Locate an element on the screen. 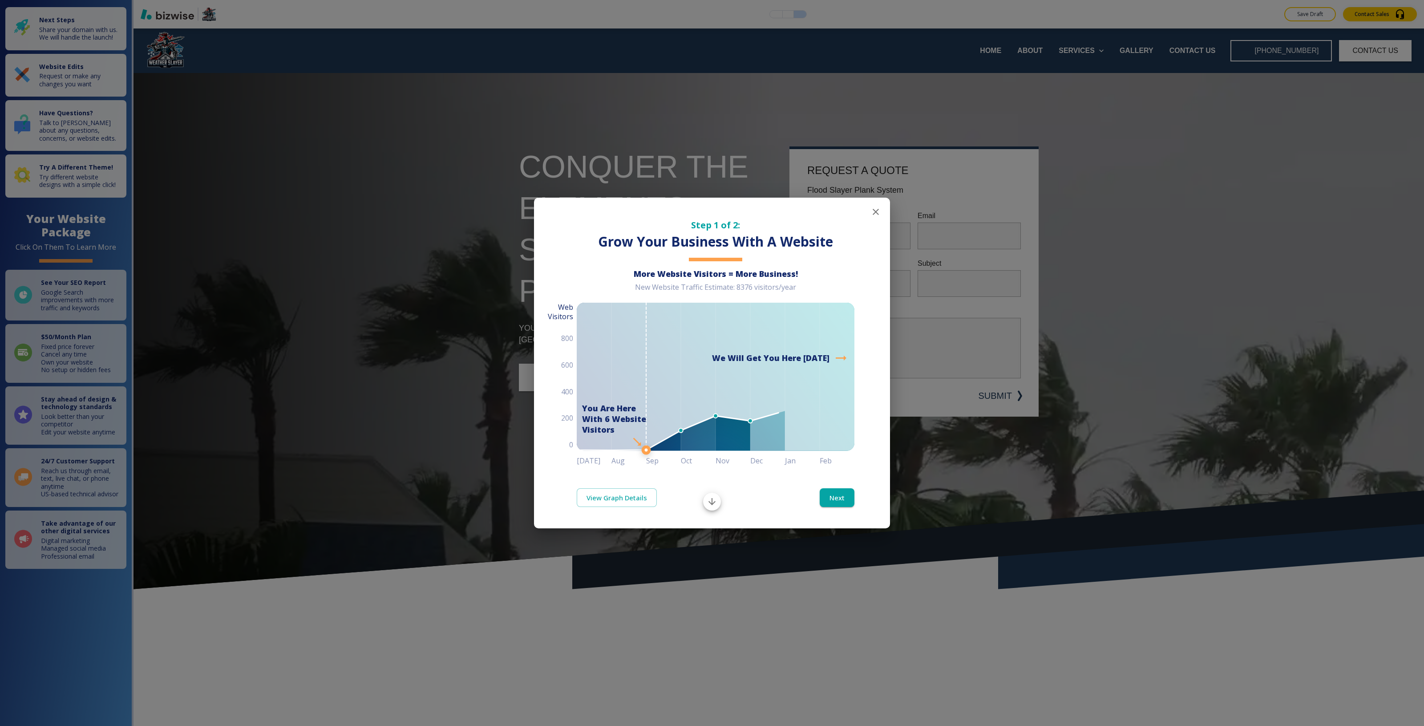  button: Next is located at coordinates (837, 498).